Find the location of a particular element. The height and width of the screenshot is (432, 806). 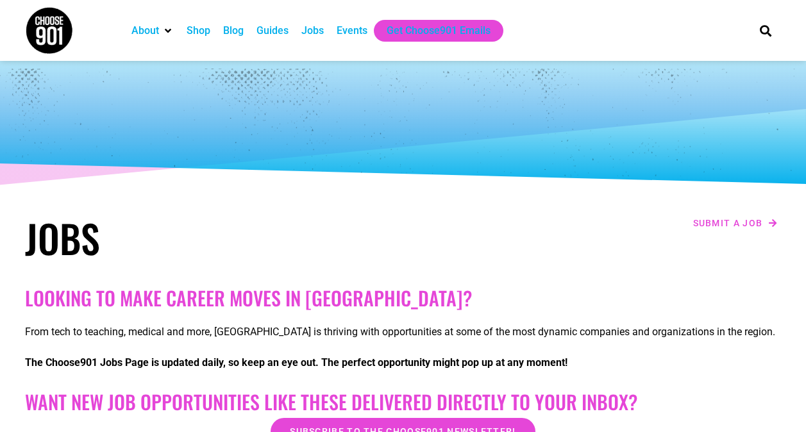

a: Blog is located at coordinates (233, 31).